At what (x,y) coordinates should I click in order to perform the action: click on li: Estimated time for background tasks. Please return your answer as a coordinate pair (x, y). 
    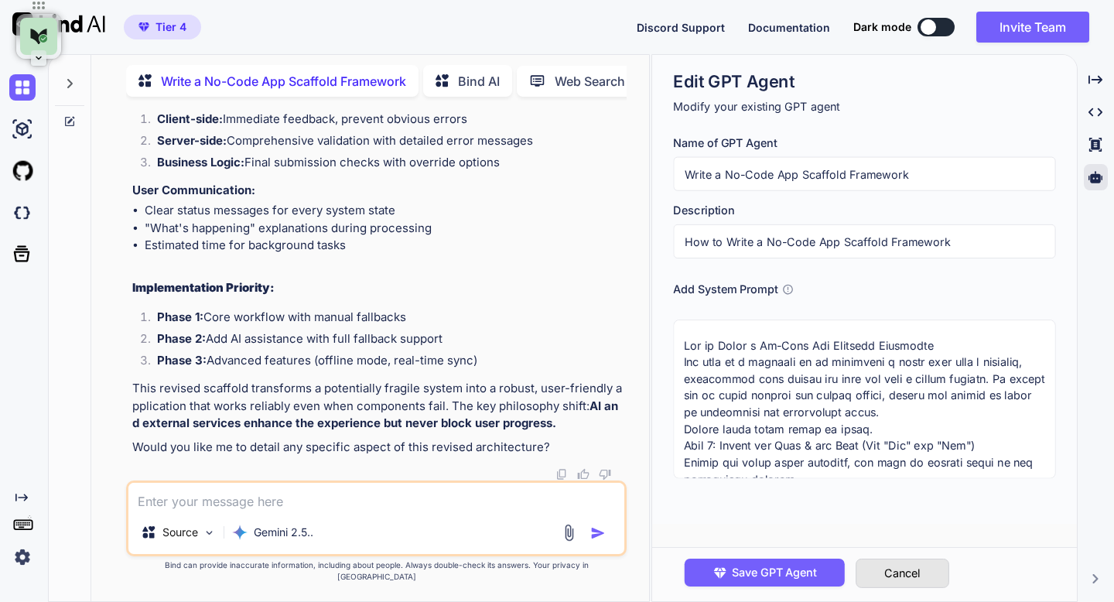
    Looking at the image, I should click on (384, 245).